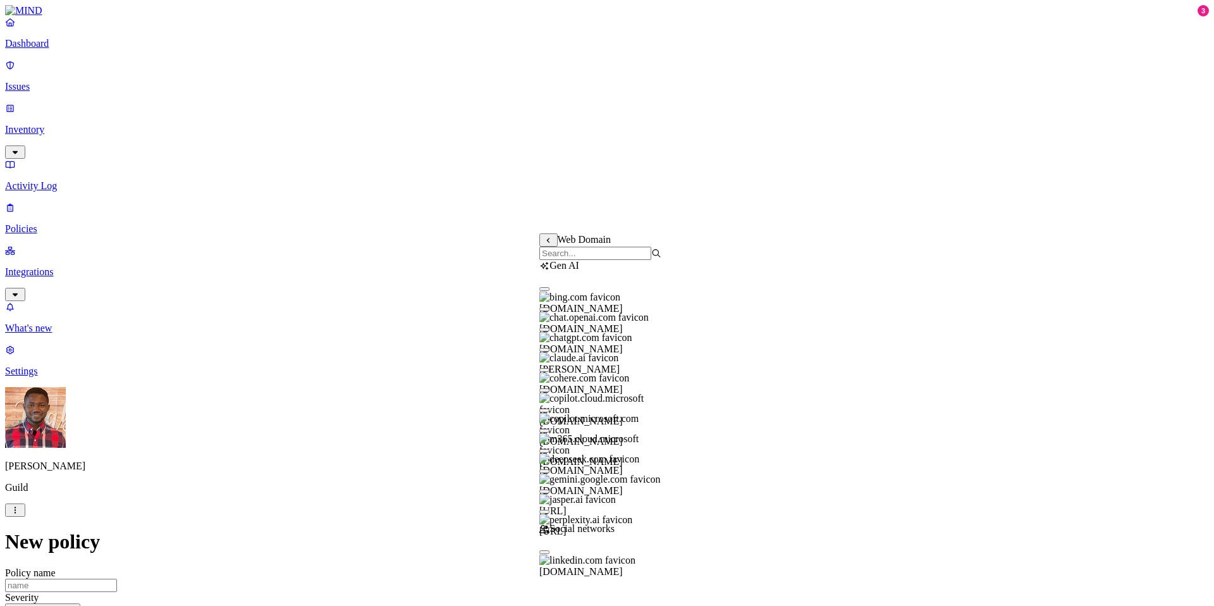 The image size is (1214, 606). What do you see at coordinates (588, 560) in the screenshot?
I see `img: linkedin.com favicon` at bounding box center [588, 560].